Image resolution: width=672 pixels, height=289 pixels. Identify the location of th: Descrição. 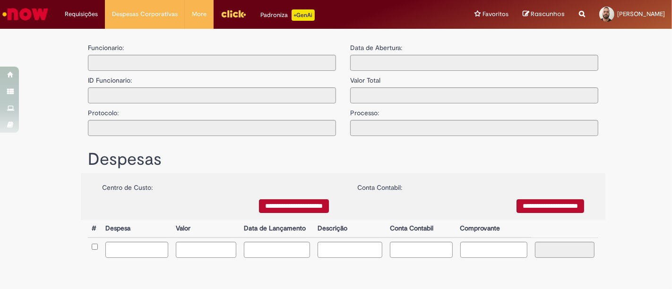
(350, 229).